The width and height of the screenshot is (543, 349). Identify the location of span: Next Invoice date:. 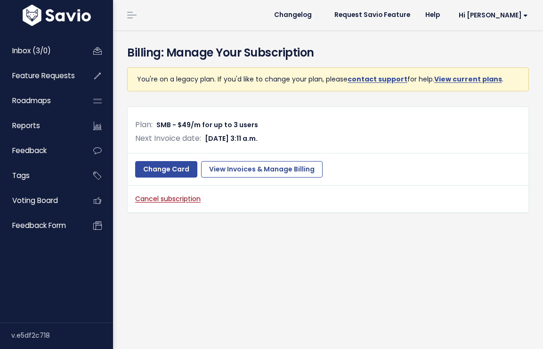
(168, 138).